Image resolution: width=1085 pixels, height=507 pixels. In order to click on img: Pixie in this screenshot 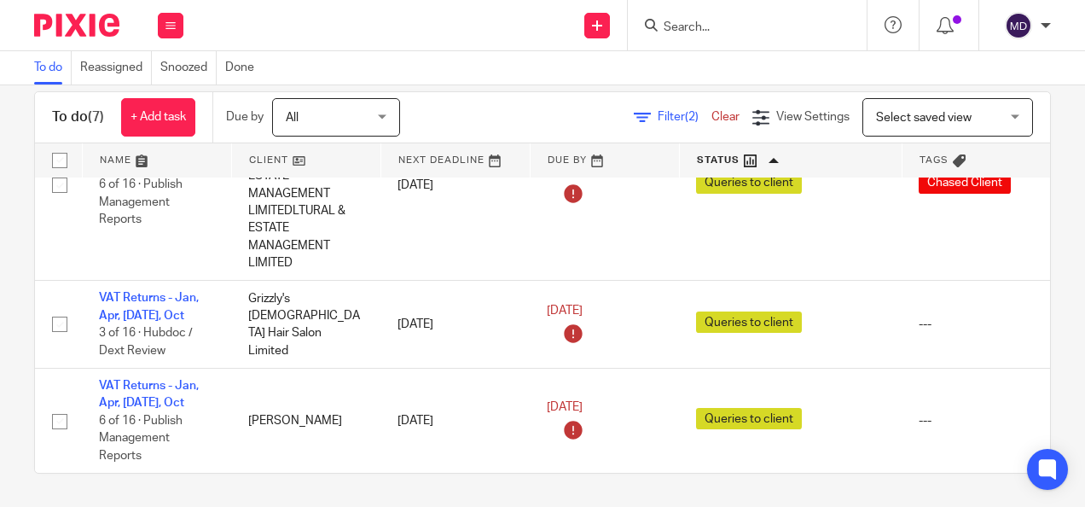, I will do `click(77, 25)`.